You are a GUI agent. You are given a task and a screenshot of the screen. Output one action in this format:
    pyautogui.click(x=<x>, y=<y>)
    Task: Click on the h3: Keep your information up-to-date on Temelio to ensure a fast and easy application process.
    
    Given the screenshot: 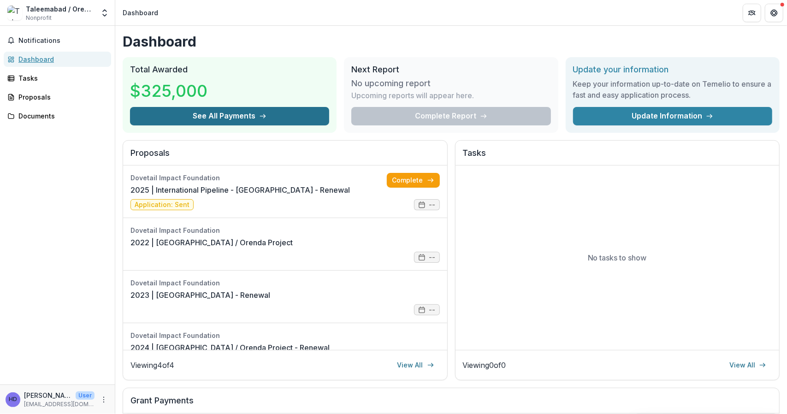 What is the action you would take?
    pyautogui.click(x=673, y=89)
    